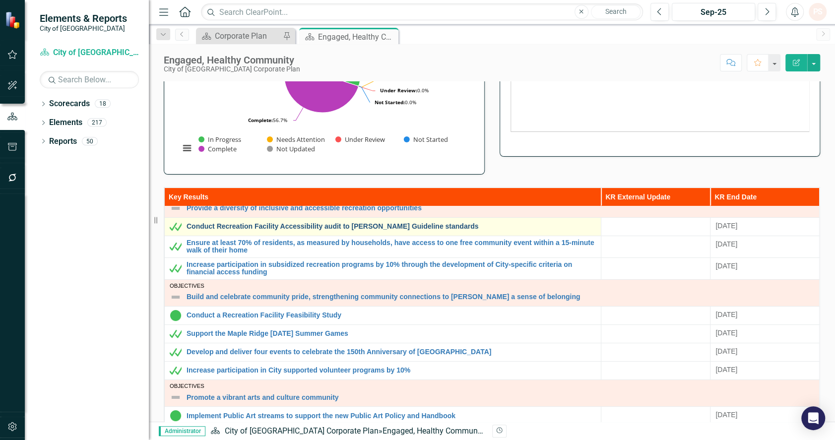 This screenshot has width=835, height=440. I want to click on a: Increase participation in City supported volunteer programs by 10%, so click(391, 370).